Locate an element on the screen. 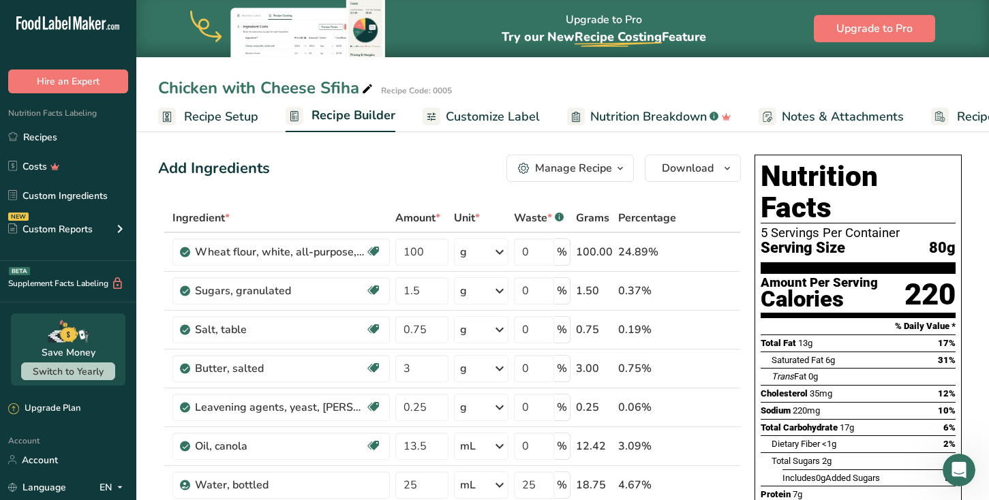 The width and height of the screenshot is (989, 500). span: Recipe Builder is located at coordinates (353, 115).